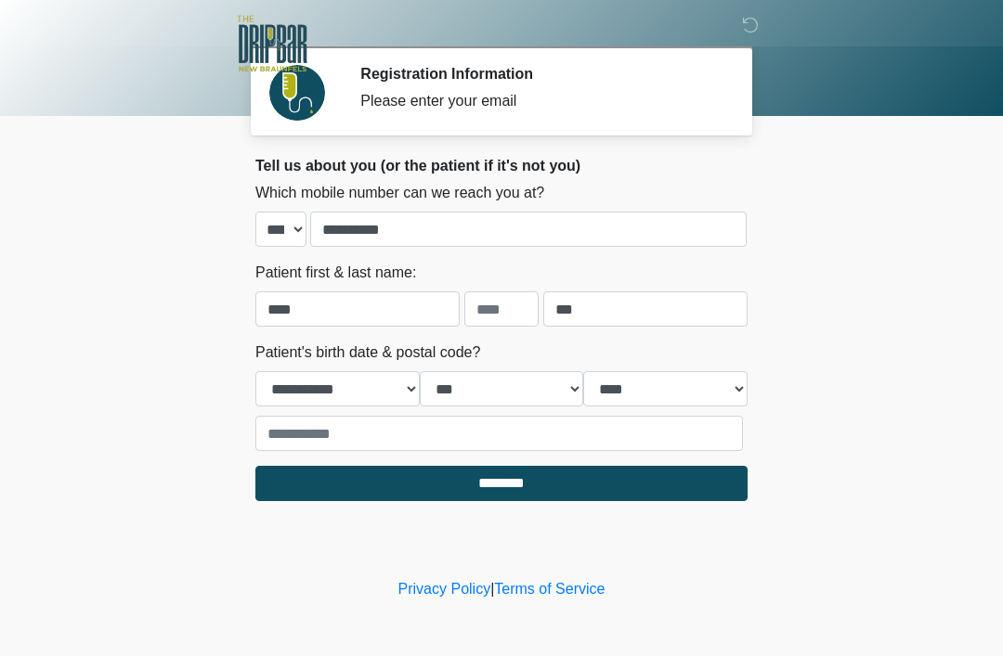 The width and height of the screenshot is (1003, 656). I want to click on label: Patient first & last name:, so click(335, 273).